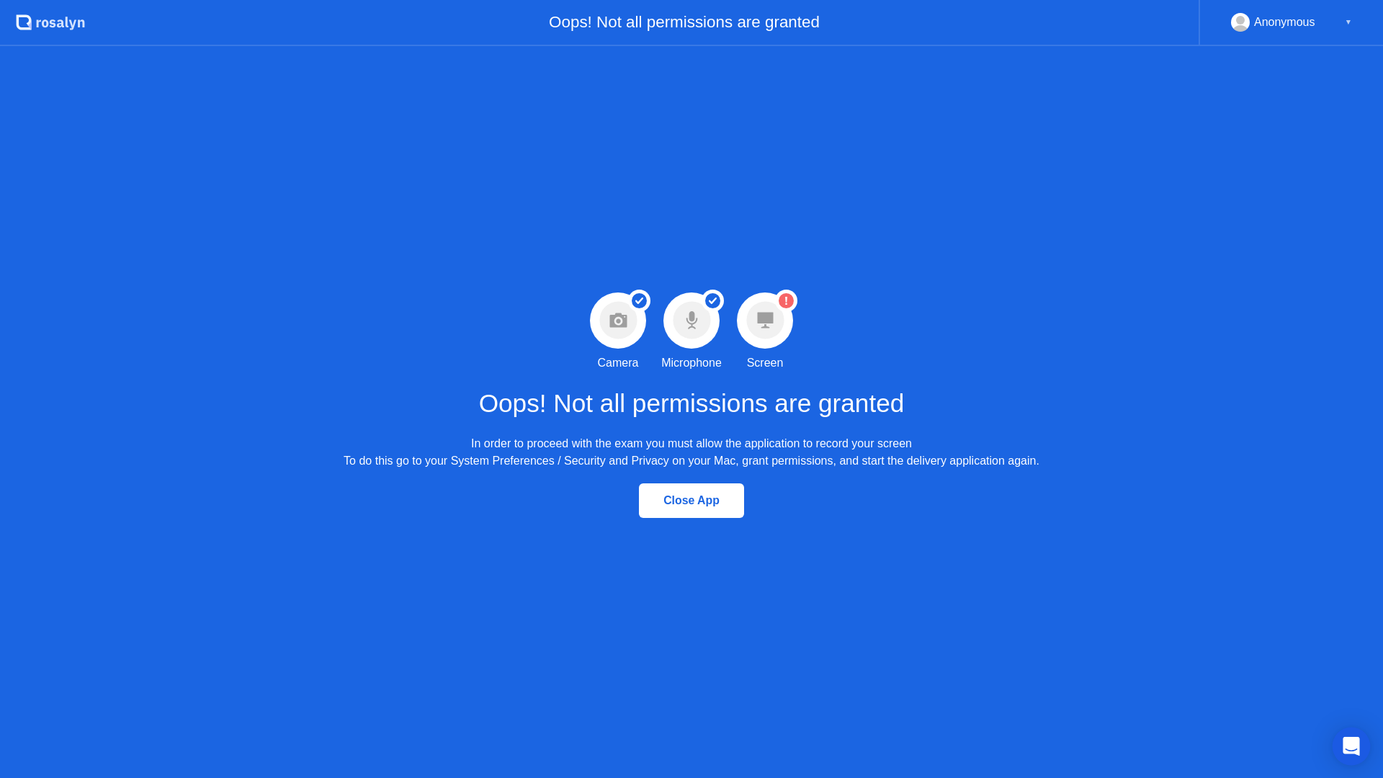  What do you see at coordinates (691, 363) in the screenshot?
I see `div: Microphone` at bounding box center [691, 363].